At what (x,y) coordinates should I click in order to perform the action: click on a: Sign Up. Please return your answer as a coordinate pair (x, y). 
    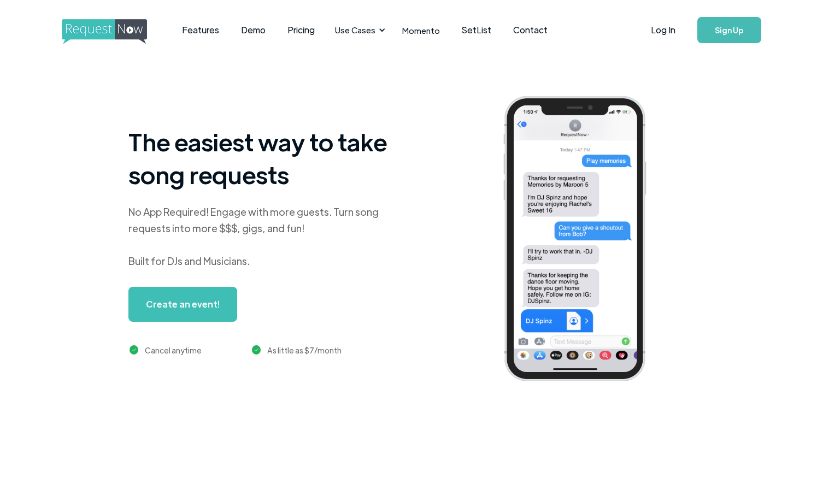
    Looking at the image, I should click on (729, 30).